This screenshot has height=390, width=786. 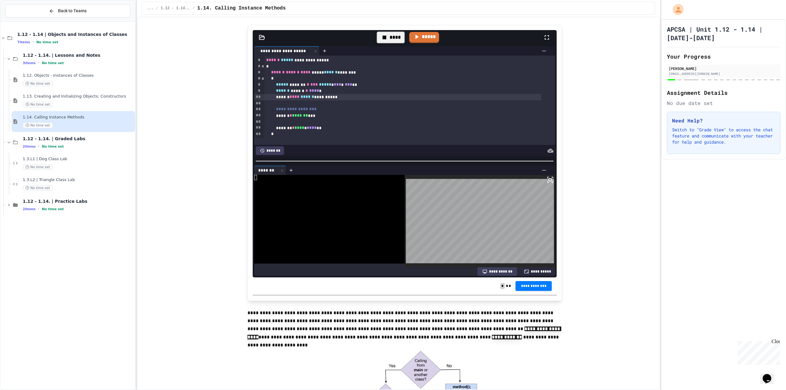 What do you see at coordinates (78, 201) in the screenshot?
I see `span: 1.12 - 1.14. | Practice Labs` at bounding box center [78, 201].